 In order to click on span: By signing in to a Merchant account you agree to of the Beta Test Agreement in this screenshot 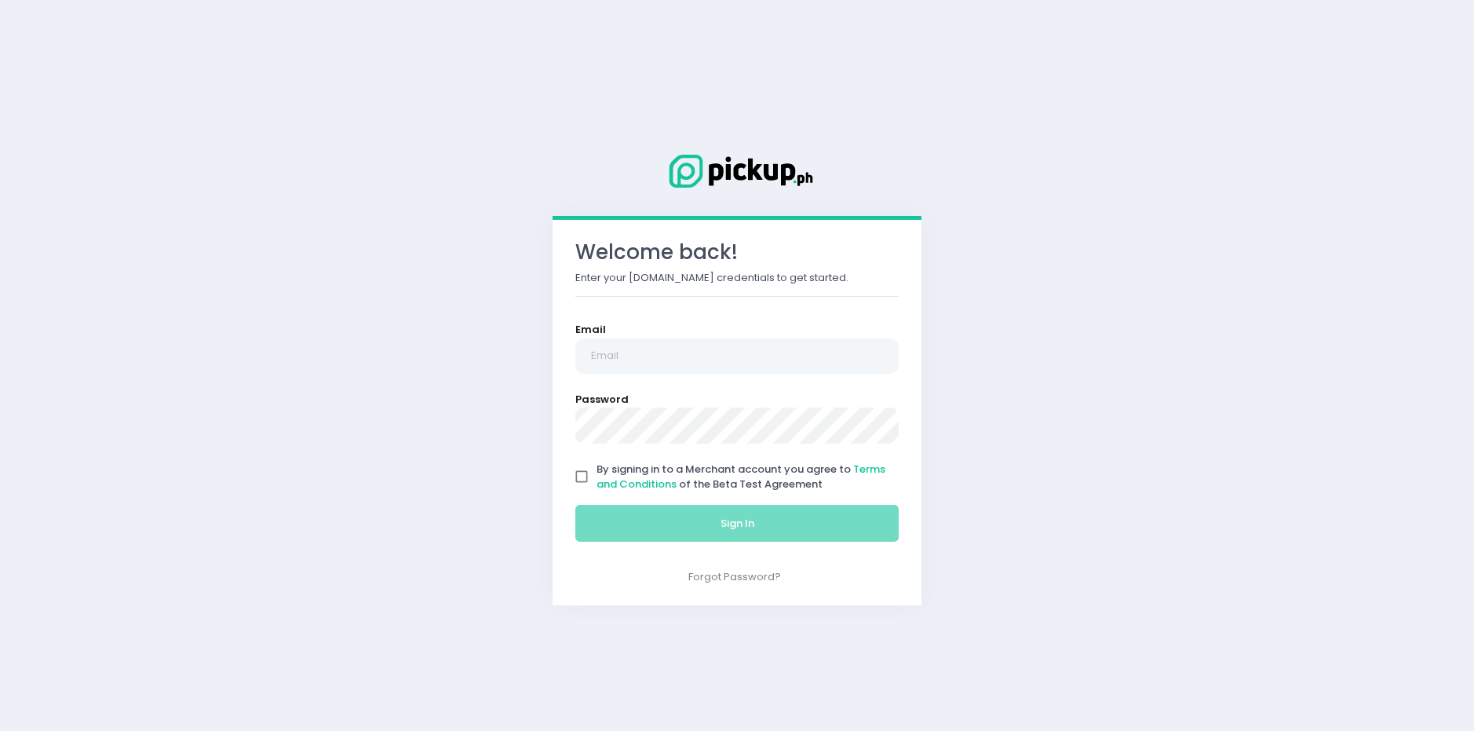, I will do `click(741, 476)`.